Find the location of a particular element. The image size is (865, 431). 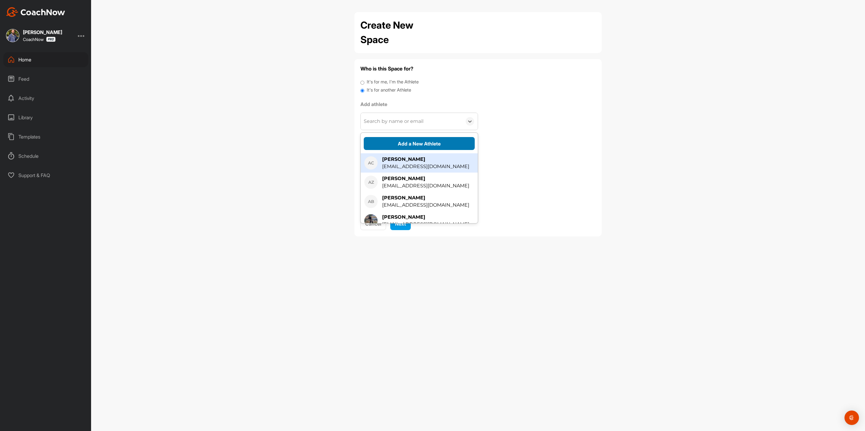

label: It's for me, I'm the Athlete is located at coordinates (393, 82).